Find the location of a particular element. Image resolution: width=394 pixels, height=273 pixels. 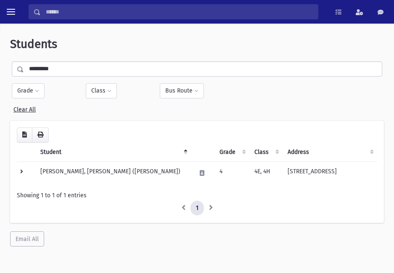

a: 1 is located at coordinates (197, 208).